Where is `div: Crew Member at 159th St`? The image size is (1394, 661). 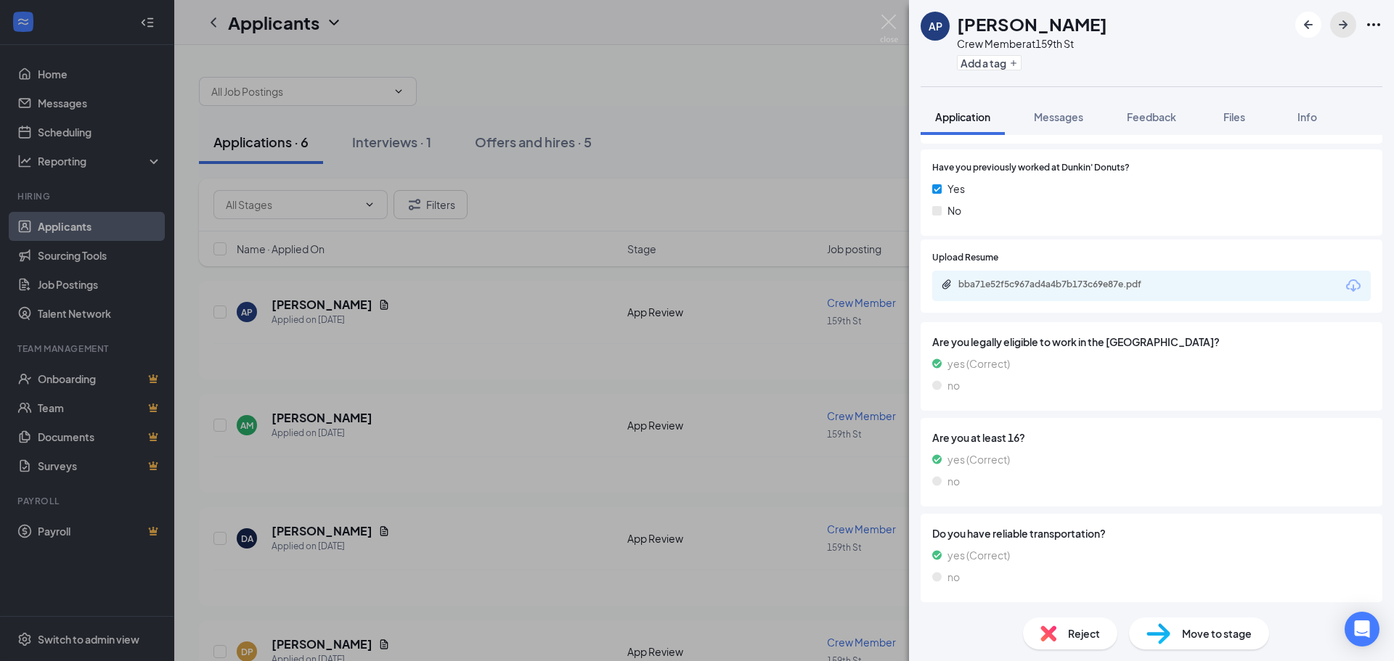 div: Crew Member at 159th St is located at coordinates (1031, 44).